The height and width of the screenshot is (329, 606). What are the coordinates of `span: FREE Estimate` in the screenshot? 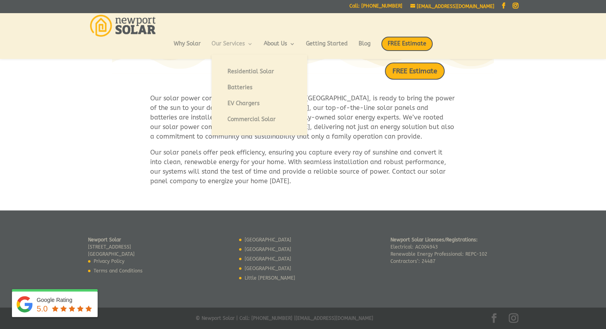 It's located at (407, 44).